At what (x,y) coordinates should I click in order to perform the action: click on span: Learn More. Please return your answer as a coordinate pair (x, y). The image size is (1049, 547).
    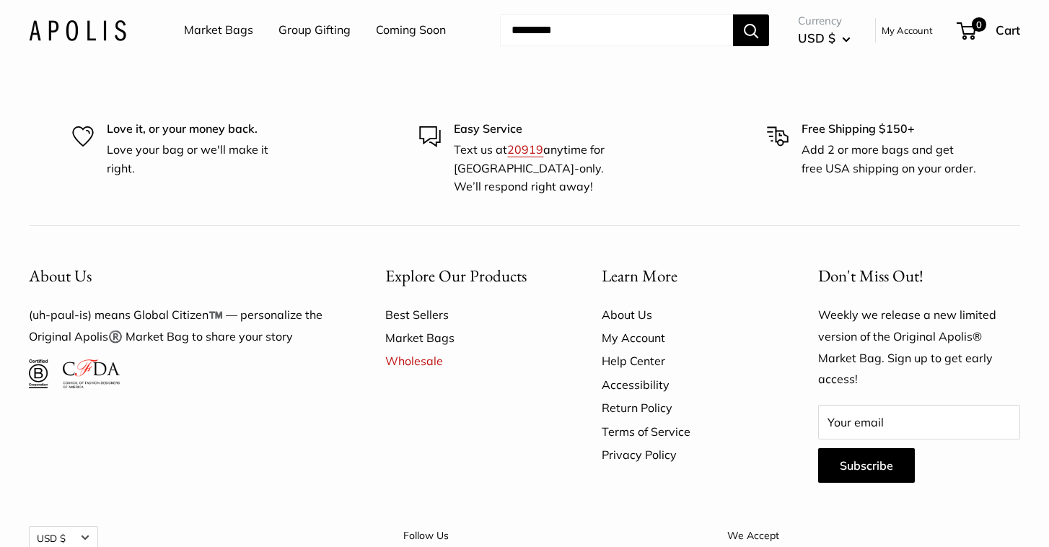
    Looking at the image, I should click on (639, 276).